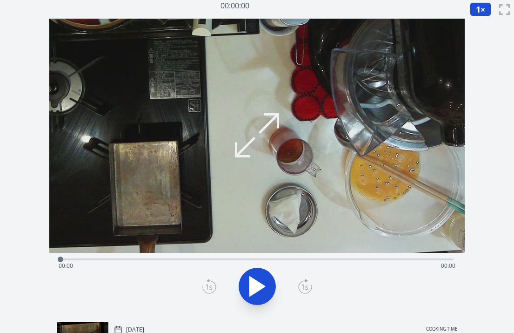 This screenshot has height=333, width=514. What do you see at coordinates (235, 6) in the screenshot?
I see `a: 00:00:00` at bounding box center [235, 6].